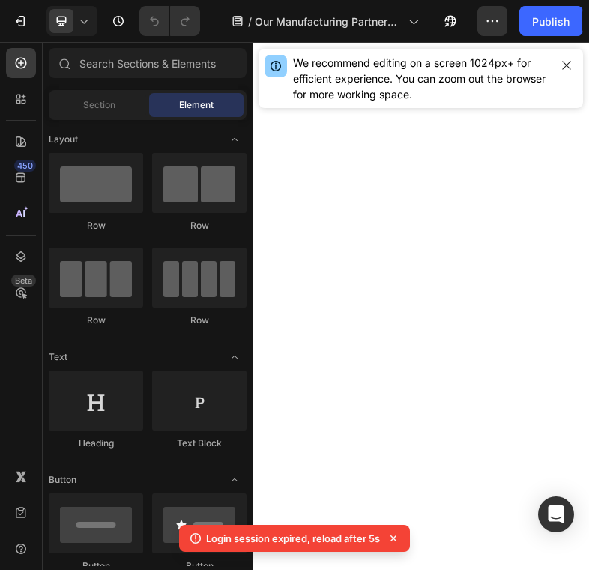 The width and height of the screenshot is (589, 570). I want to click on span: Text, so click(58, 357).